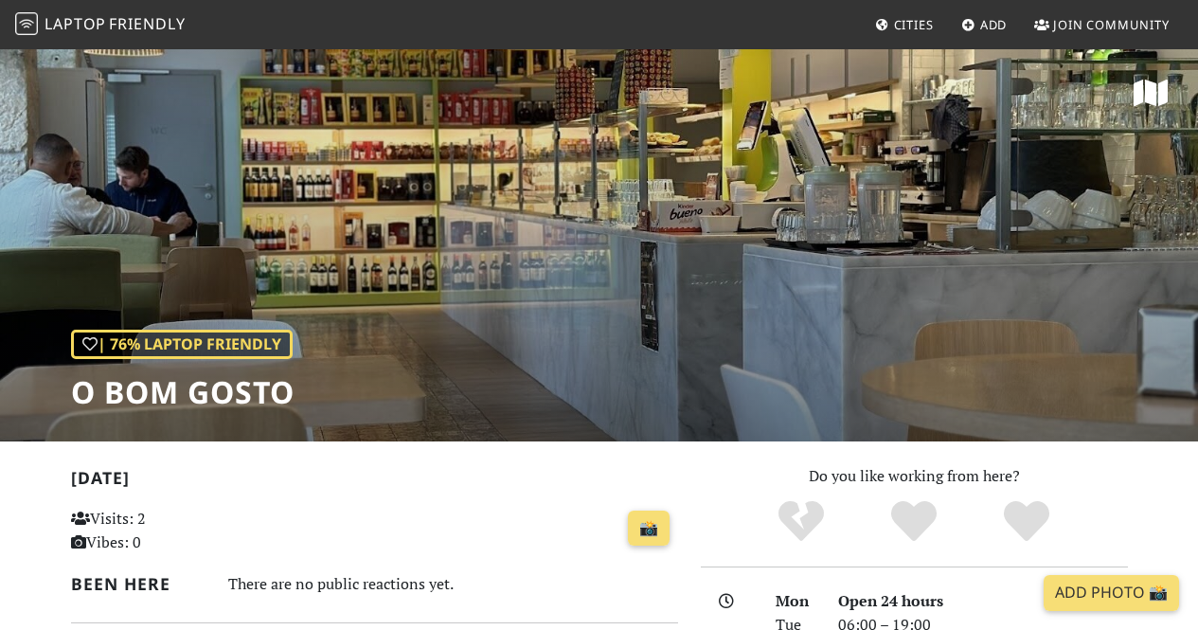  What do you see at coordinates (183, 392) in the screenshot?
I see `h1: O Bom Gosto` at bounding box center [183, 392].